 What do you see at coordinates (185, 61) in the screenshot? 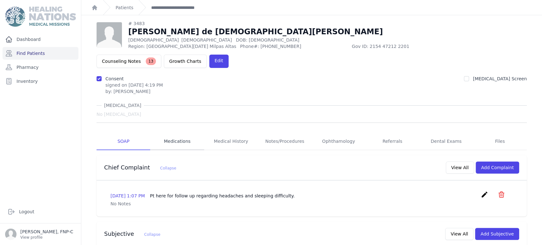
I see `a: Growth Charts` at bounding box center [185, 61].